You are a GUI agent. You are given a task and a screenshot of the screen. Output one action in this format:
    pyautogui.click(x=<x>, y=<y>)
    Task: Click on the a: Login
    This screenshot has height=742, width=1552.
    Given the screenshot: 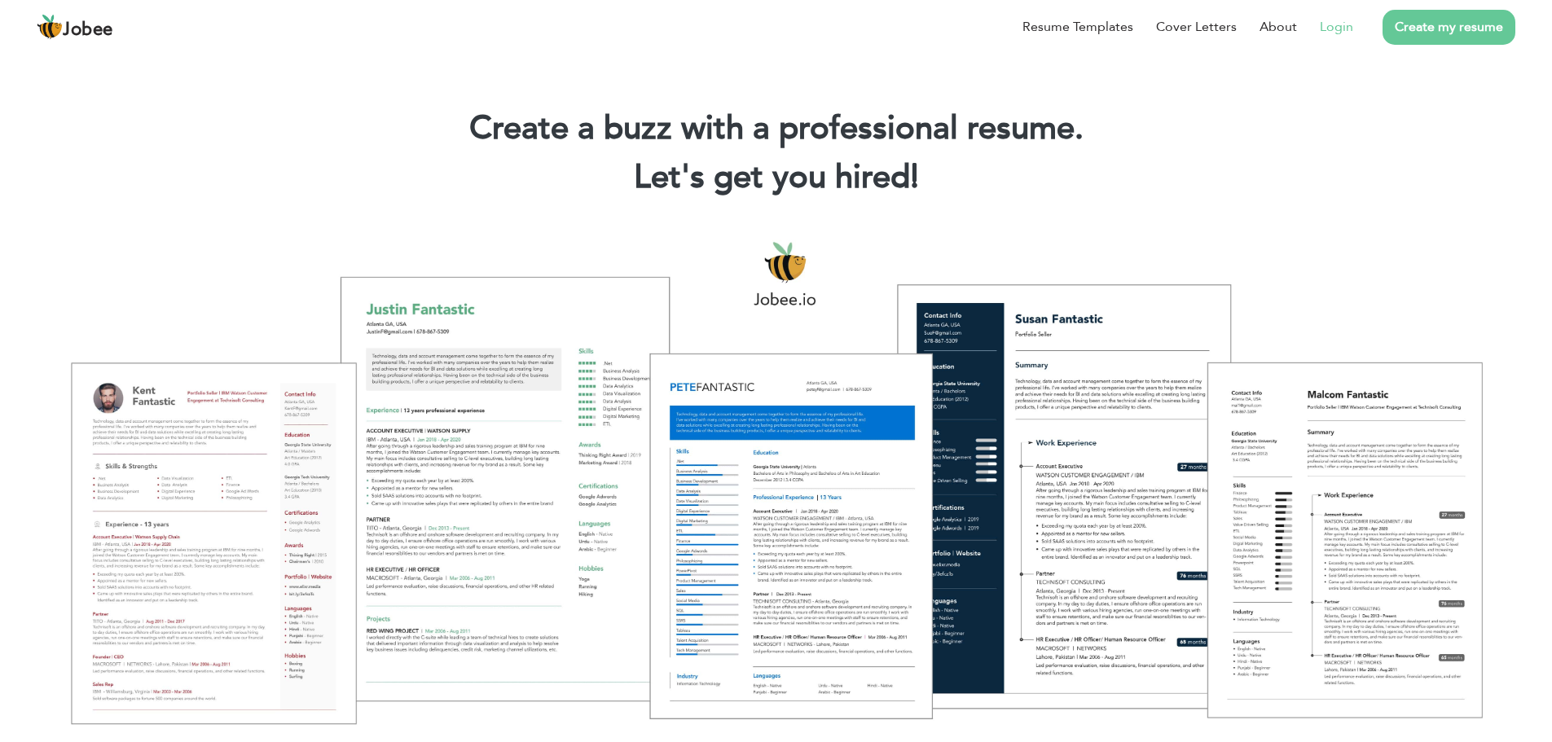 What is the action you would take?
    pyautogui.click(x=1336, y=27)
    